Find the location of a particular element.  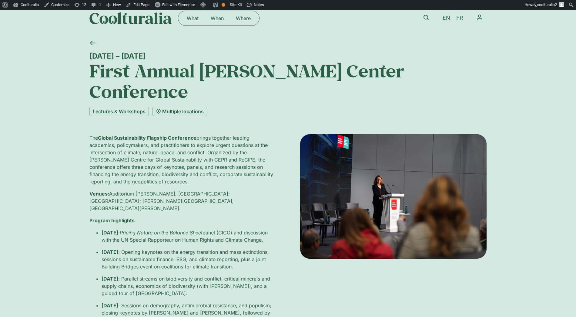

strong: Venues: is located at coordinates (99, 194).